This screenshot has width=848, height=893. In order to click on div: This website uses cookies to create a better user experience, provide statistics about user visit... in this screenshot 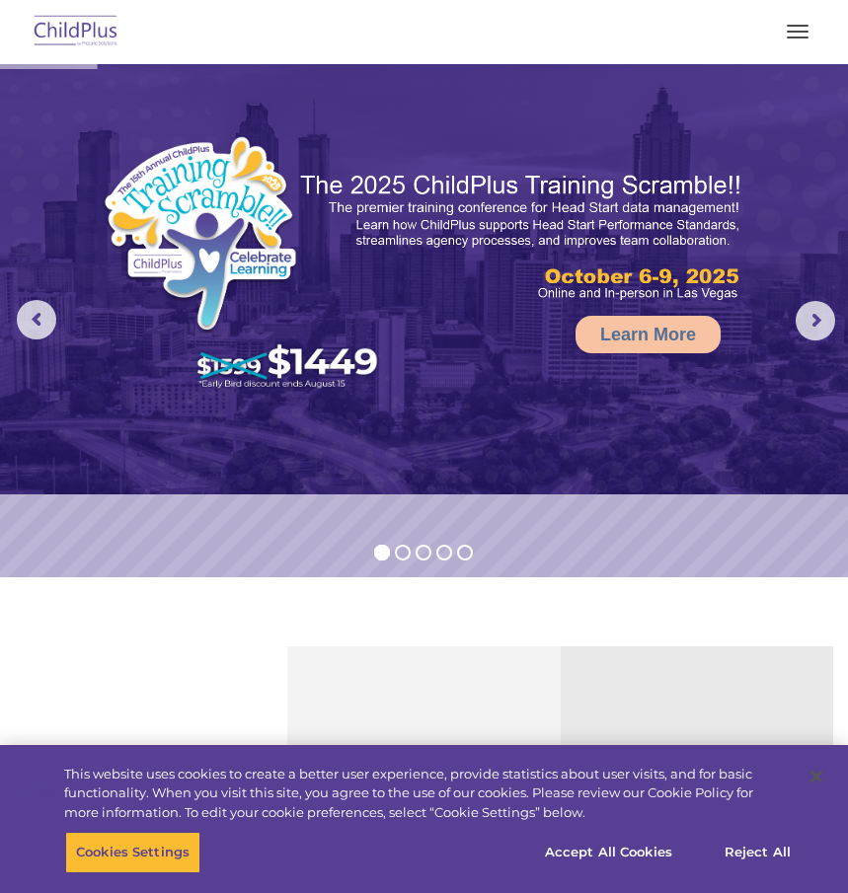, I will do `click(426, 793)`.